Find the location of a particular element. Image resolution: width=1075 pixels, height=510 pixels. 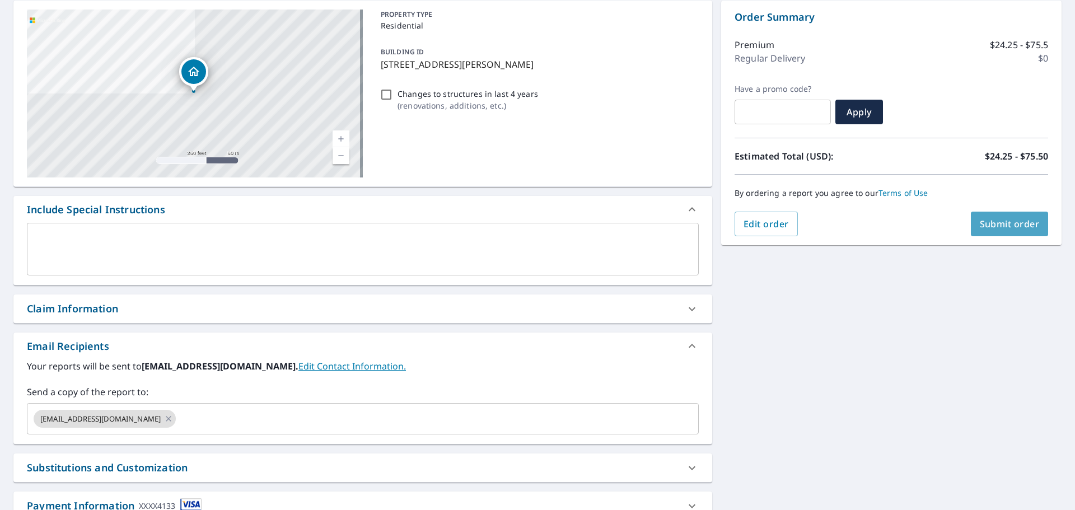

a: Current Level 17, Zoom Out is located at coordinates (341, 156).